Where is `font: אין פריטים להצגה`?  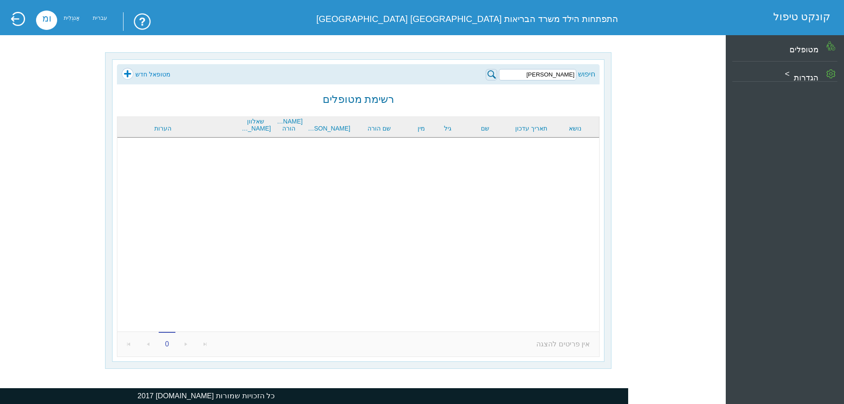 font: אין פריטים להצגה is located at coordinates (563, 344).